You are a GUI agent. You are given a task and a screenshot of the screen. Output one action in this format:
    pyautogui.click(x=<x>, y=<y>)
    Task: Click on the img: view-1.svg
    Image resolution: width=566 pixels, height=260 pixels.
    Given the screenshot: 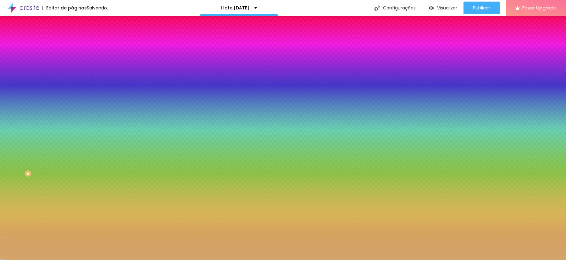 What is the action you would take?
    pyautogui.click(x=431, y=8)
    